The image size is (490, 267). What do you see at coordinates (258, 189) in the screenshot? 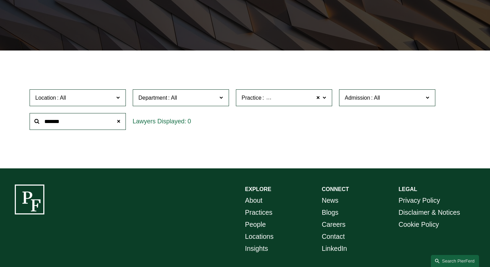
I see `strong: EXPLORE` at bounding box center [258, 189].